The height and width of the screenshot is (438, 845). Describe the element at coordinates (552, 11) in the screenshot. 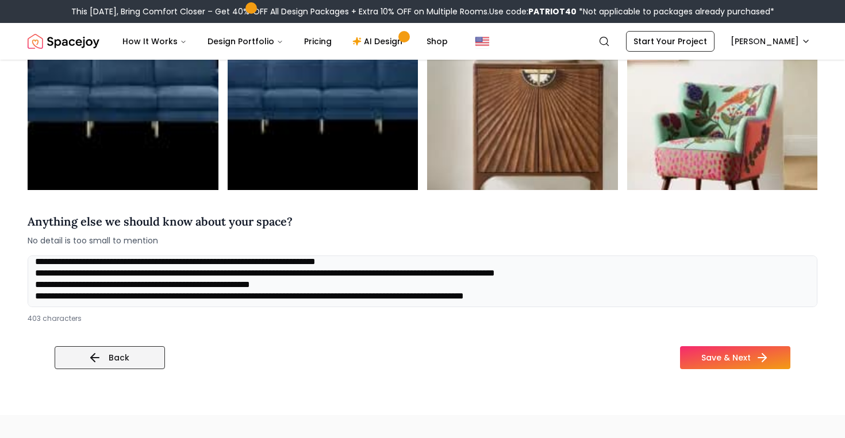

I see `b: PATRIOT40` at that location.